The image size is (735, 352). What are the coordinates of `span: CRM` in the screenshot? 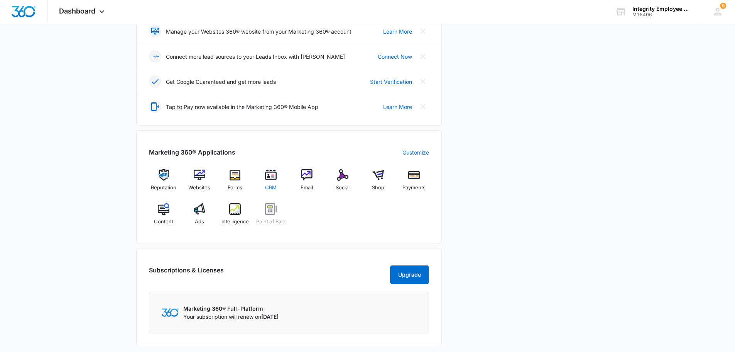 It's located at (271, 188).